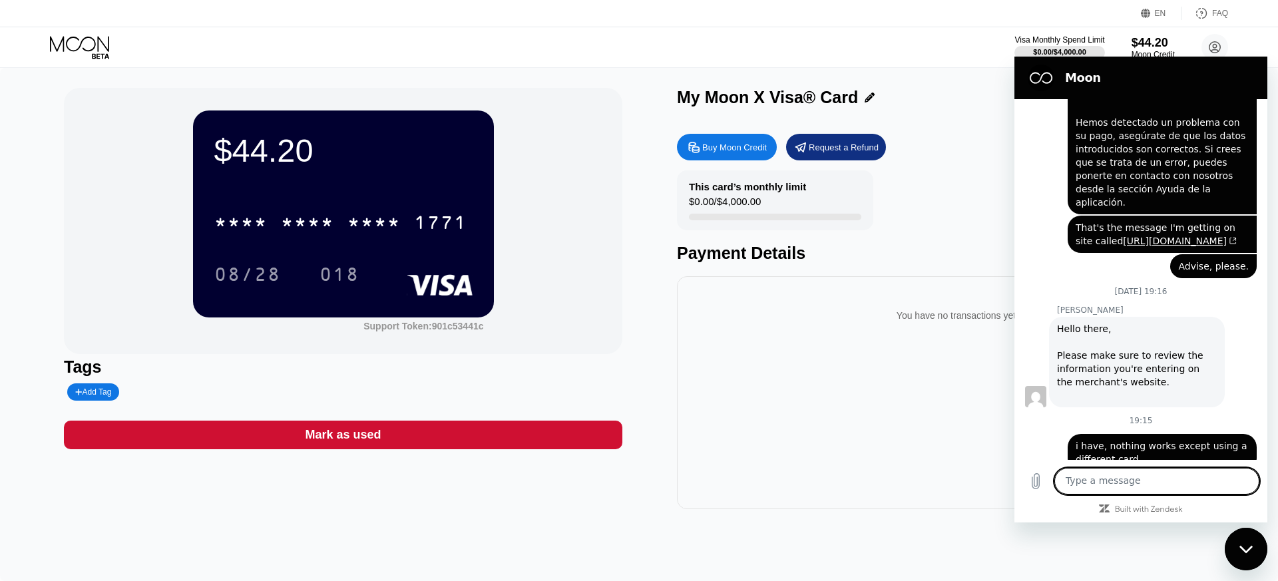 The width and height of the screenshot is (1278, 581). What do you see at coordinates (1059, 40) in the screenshot?
I see `div: Visa Monthly Spend Limit` at bounding box center [1059, 40].